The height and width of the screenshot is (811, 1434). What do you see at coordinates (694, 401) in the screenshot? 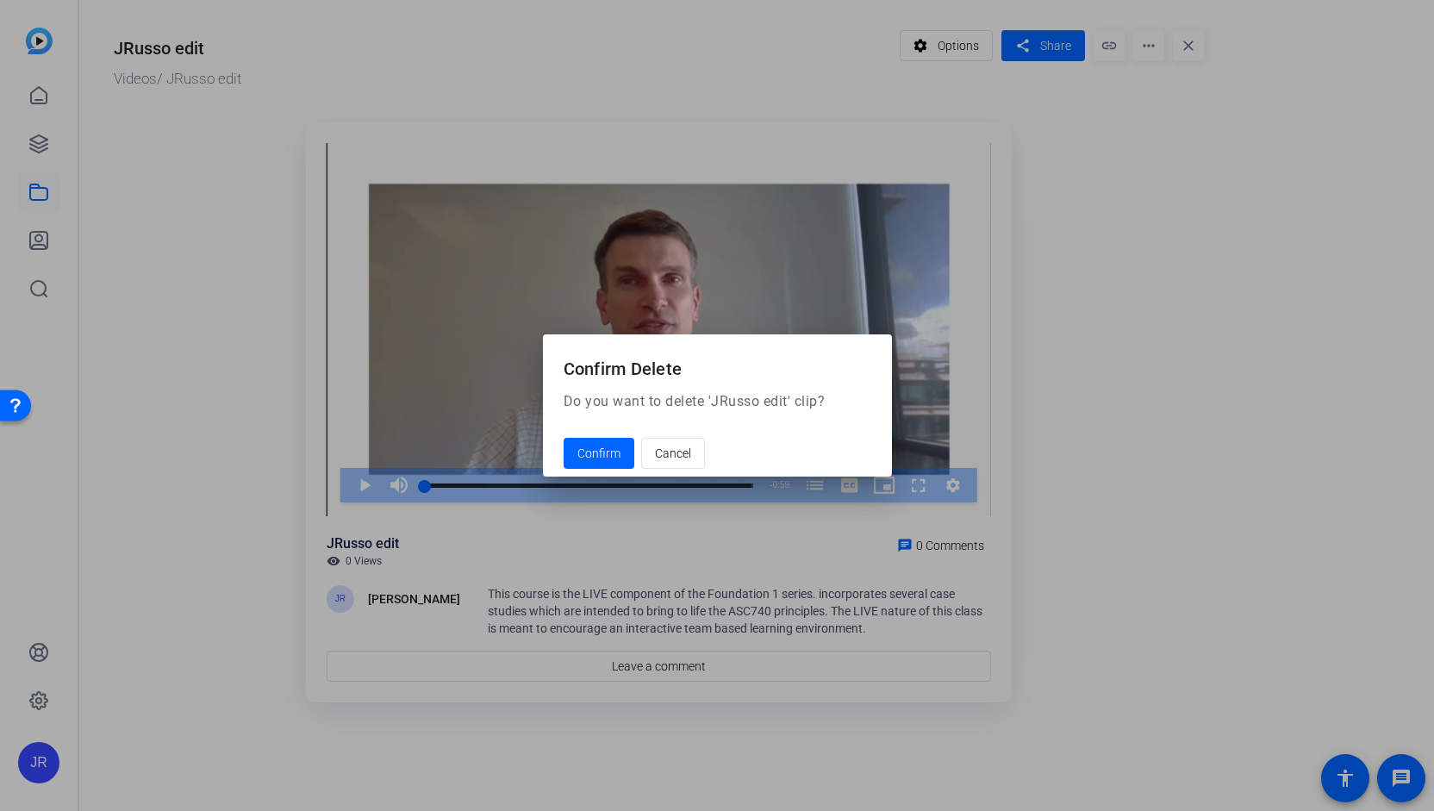
I see `span: Do you want to delete 'JRusso edit' clip?` at bounding box center [694, 401].